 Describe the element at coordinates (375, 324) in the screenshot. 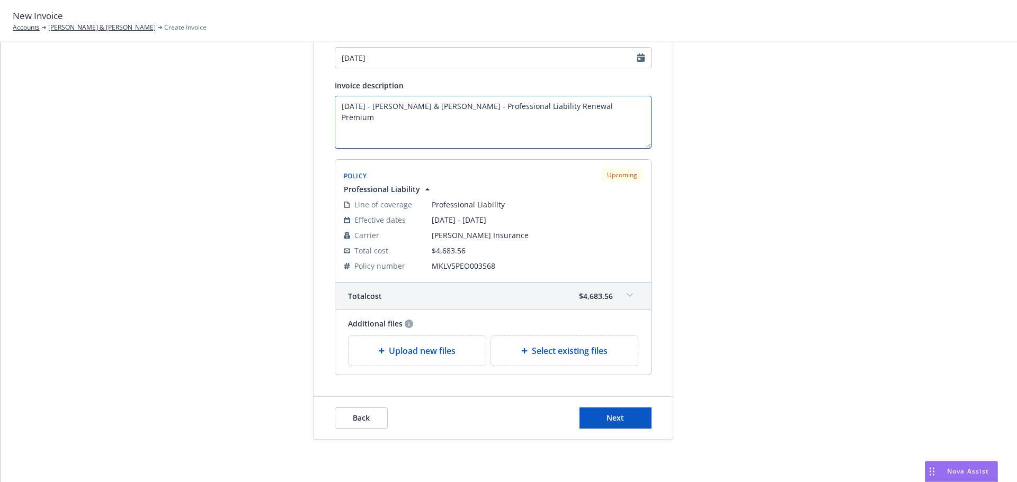

I see `span: Additional files` at that location.